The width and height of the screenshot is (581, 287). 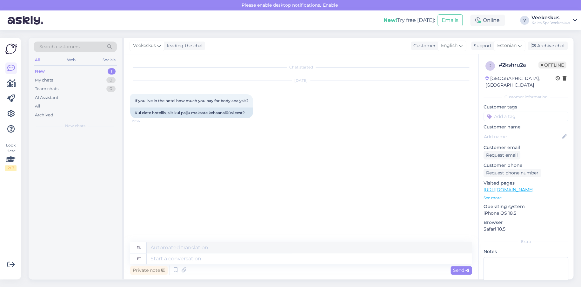 What do you see at coordinates (47, 89) in the screenshot?
I see `div: Team chats` at bounding box center [47, 89].